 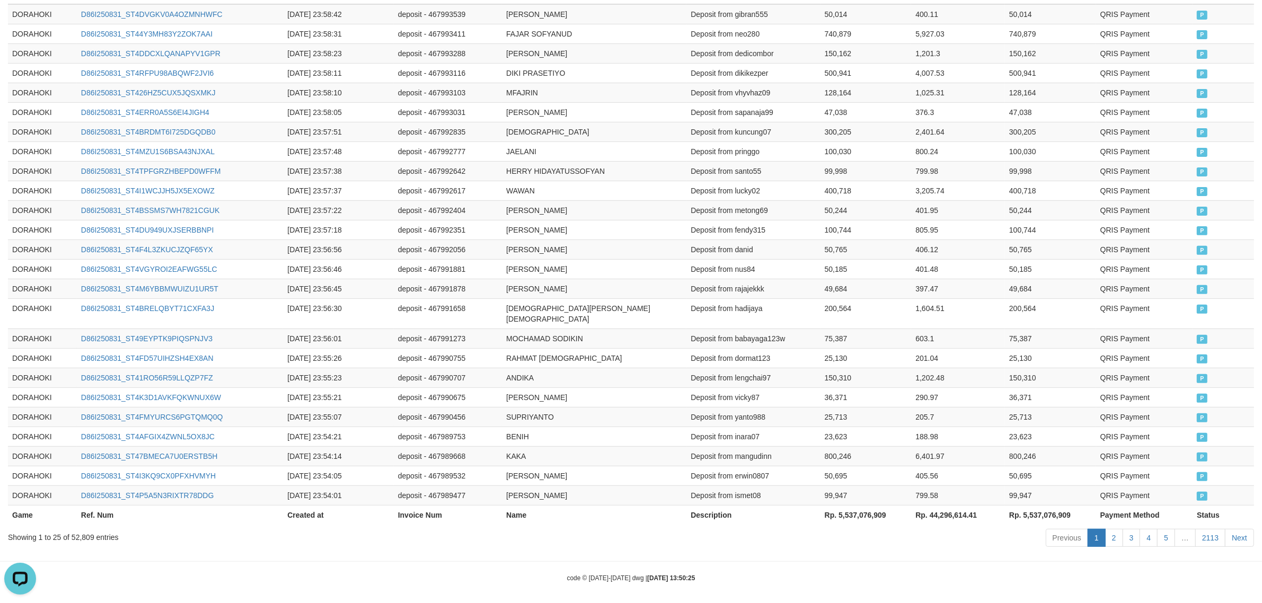 What do you see at coordinates (1067, 538) in the screenshot?
I see `a: Previous` at bounding box center [1067, 538].